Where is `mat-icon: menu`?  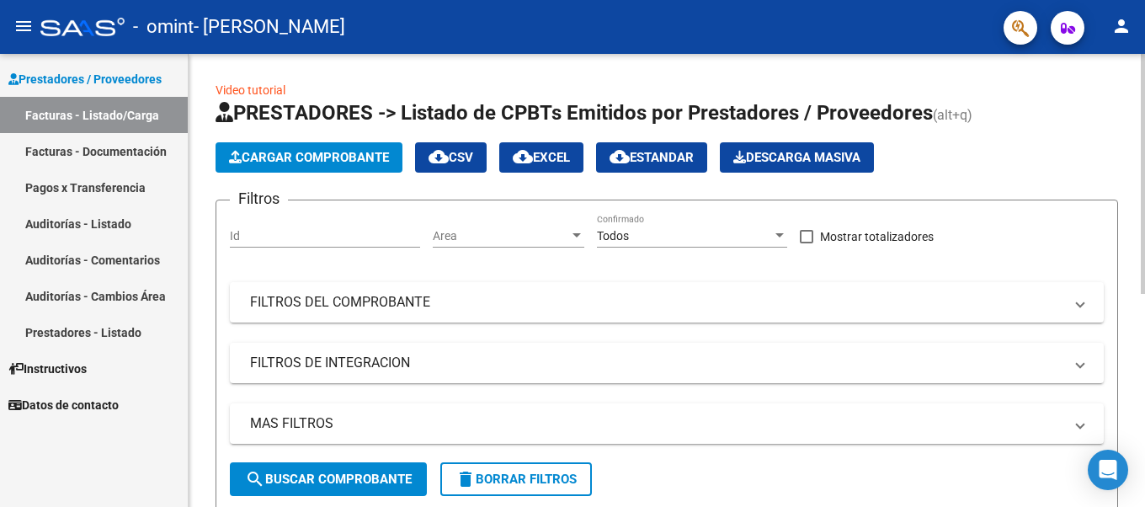
mat-icon: menu is located at coordinates (24, 26).